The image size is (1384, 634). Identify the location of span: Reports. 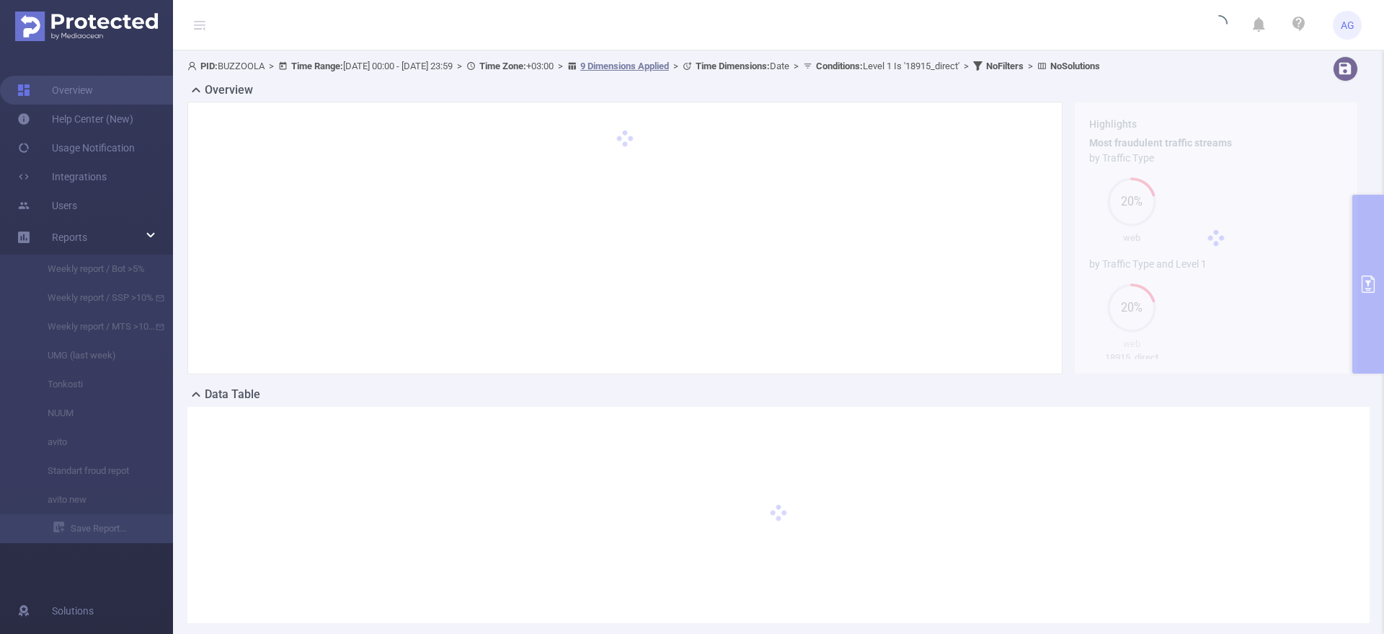
(69, 237).